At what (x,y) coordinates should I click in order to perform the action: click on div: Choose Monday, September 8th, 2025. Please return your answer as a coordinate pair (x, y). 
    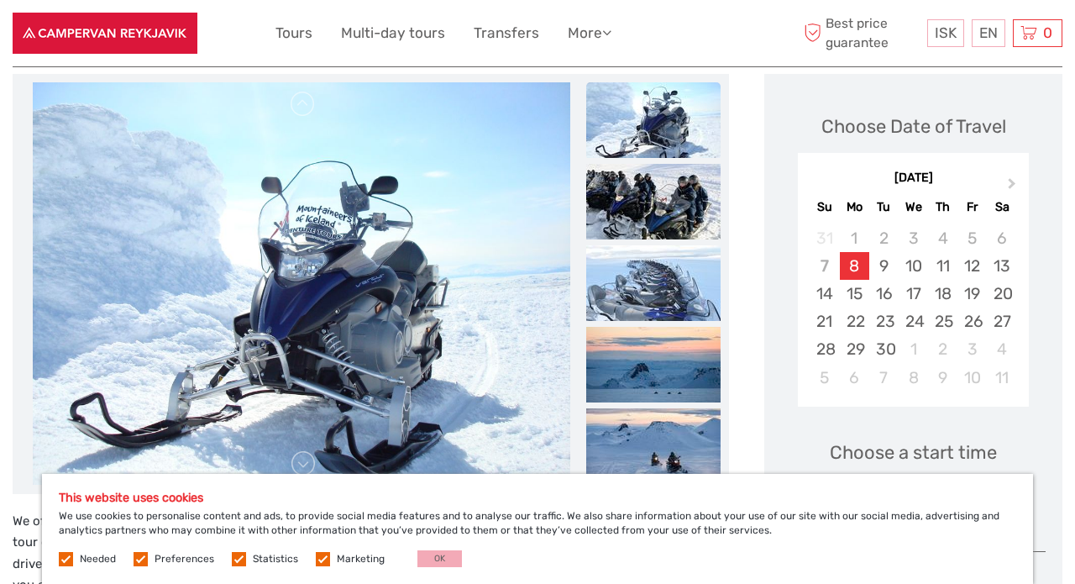
    Looking at the image, I should click on (854, 265).